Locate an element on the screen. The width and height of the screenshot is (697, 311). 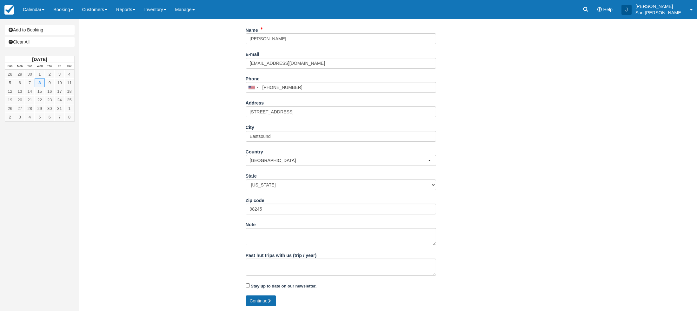
a: 11 is located at coordinates (69, 83).